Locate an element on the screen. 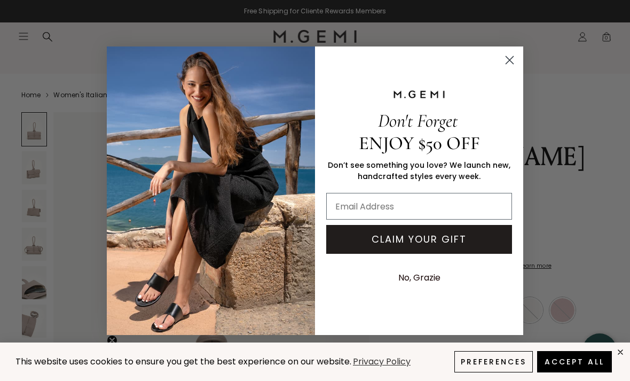 The height and width of the screenshot is (381, 630). span: ENJOY $50 OFF is located at coordinates (419, 143).